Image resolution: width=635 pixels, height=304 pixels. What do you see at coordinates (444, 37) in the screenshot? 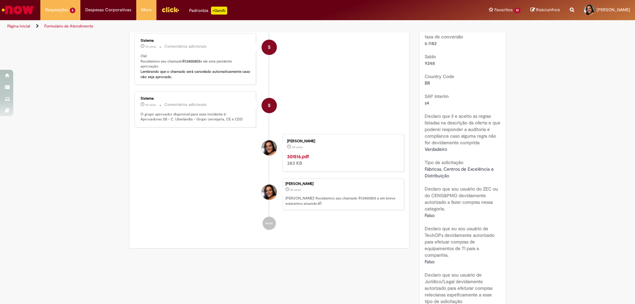
I see `b: taxa de conversão` at bounding box center [444, 37].